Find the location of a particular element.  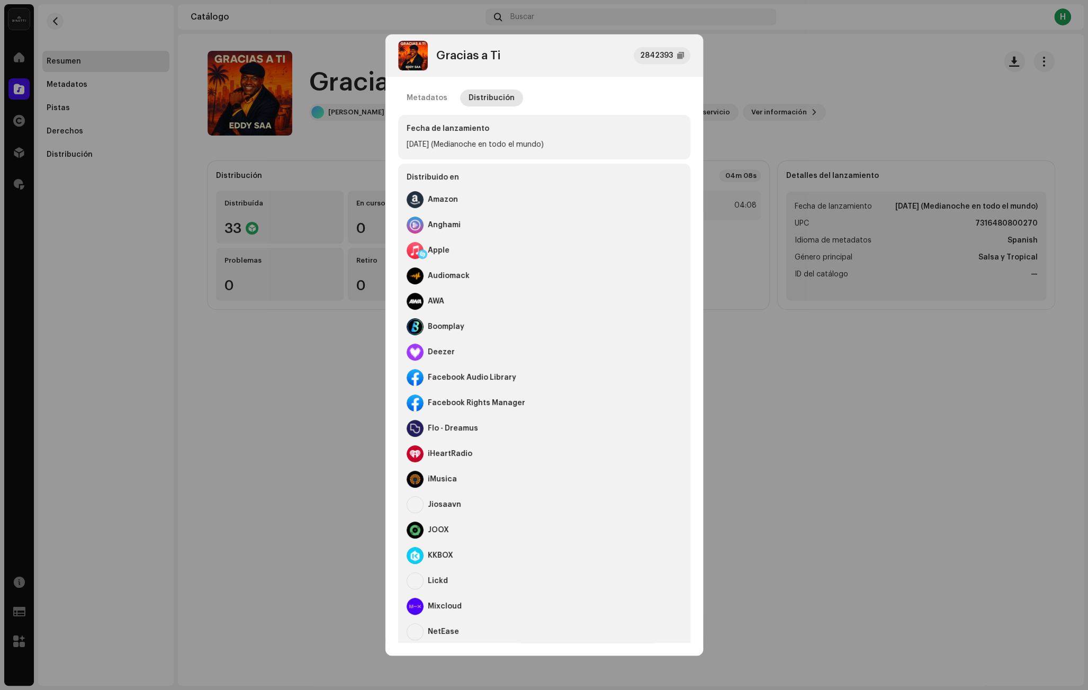

div: Amazon is located at coordinates (443, 200).